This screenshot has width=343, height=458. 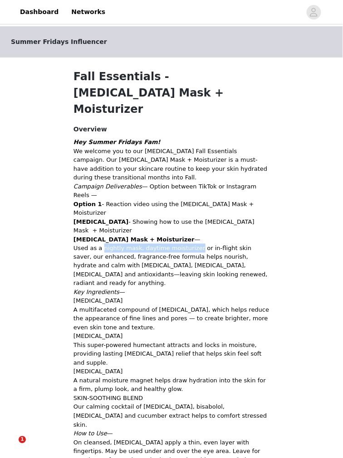 What do you see at coordinates (39, 12) in the screenshot?
I see `a: Dashboard` at bounding box center [39, 12].